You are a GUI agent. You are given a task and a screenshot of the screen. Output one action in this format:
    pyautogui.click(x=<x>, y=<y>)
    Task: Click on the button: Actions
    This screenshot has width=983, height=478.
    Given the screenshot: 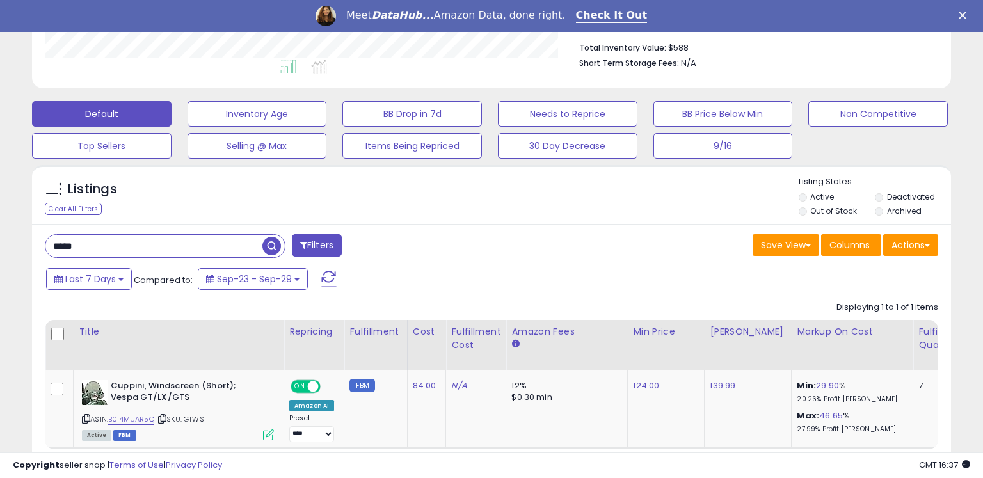 What is the action you would take?
    pyautogui.click(x=911, y=245)
    